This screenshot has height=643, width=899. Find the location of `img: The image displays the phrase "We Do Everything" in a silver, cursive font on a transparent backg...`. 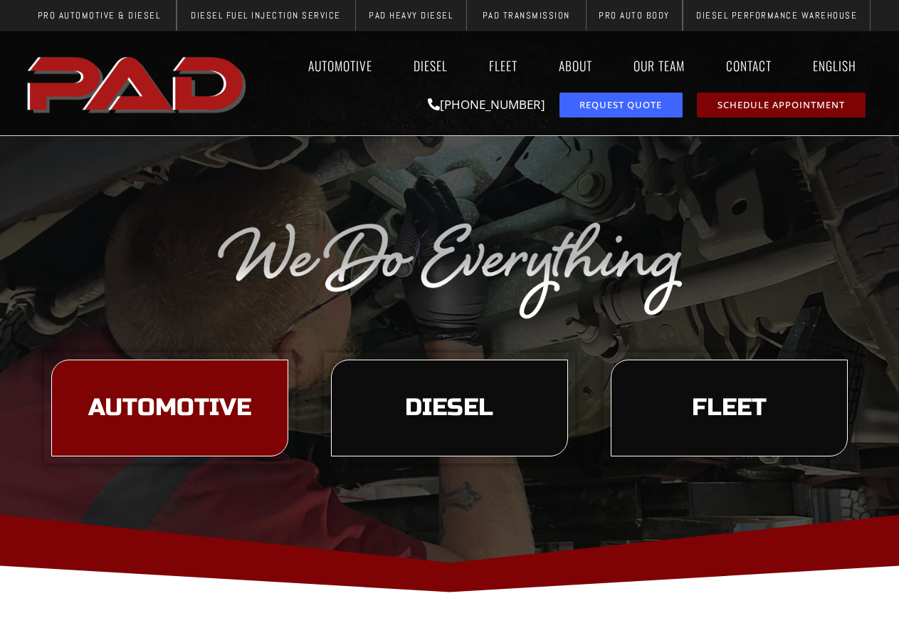

img: The image displays the phrase "We Do Everything" in a silver, cursive font on a transparent backg... is located at coordinates (450, 268).